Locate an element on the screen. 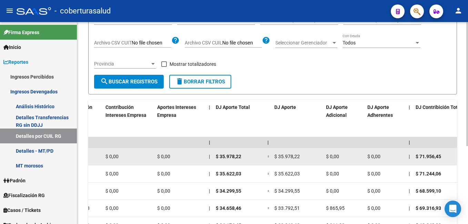 This screenshot has width=468, height=224. span: $ 865,95 is located at coordinates (336, 208).